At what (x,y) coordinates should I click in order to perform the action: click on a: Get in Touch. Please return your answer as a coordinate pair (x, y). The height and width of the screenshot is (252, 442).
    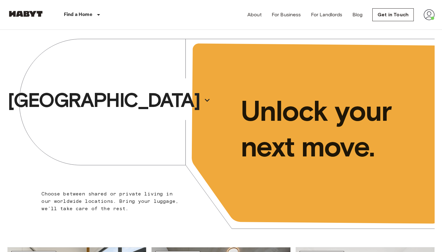
    Looking at the image, I should click on (393, 15).